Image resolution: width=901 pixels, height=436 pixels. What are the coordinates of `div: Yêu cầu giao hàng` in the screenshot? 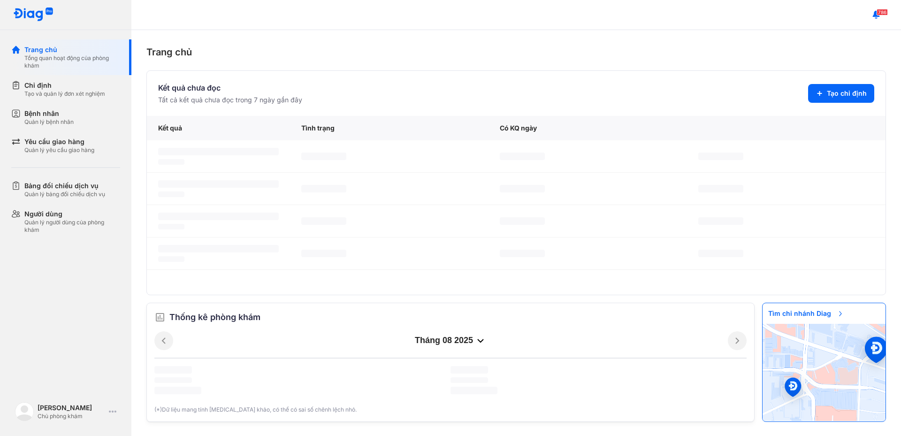 It's located at (59, 142).